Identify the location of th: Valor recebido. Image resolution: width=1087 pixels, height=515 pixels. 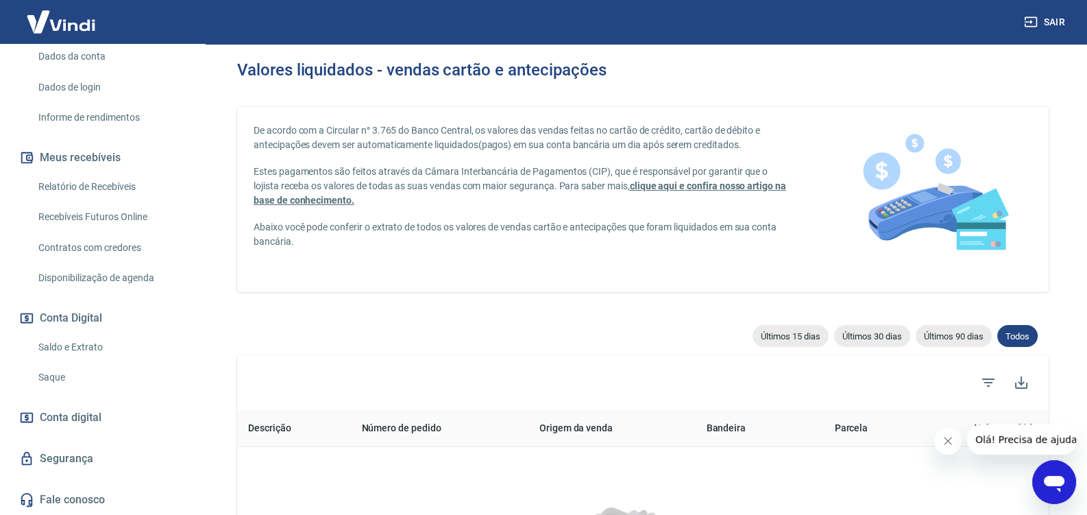
(974, 428).